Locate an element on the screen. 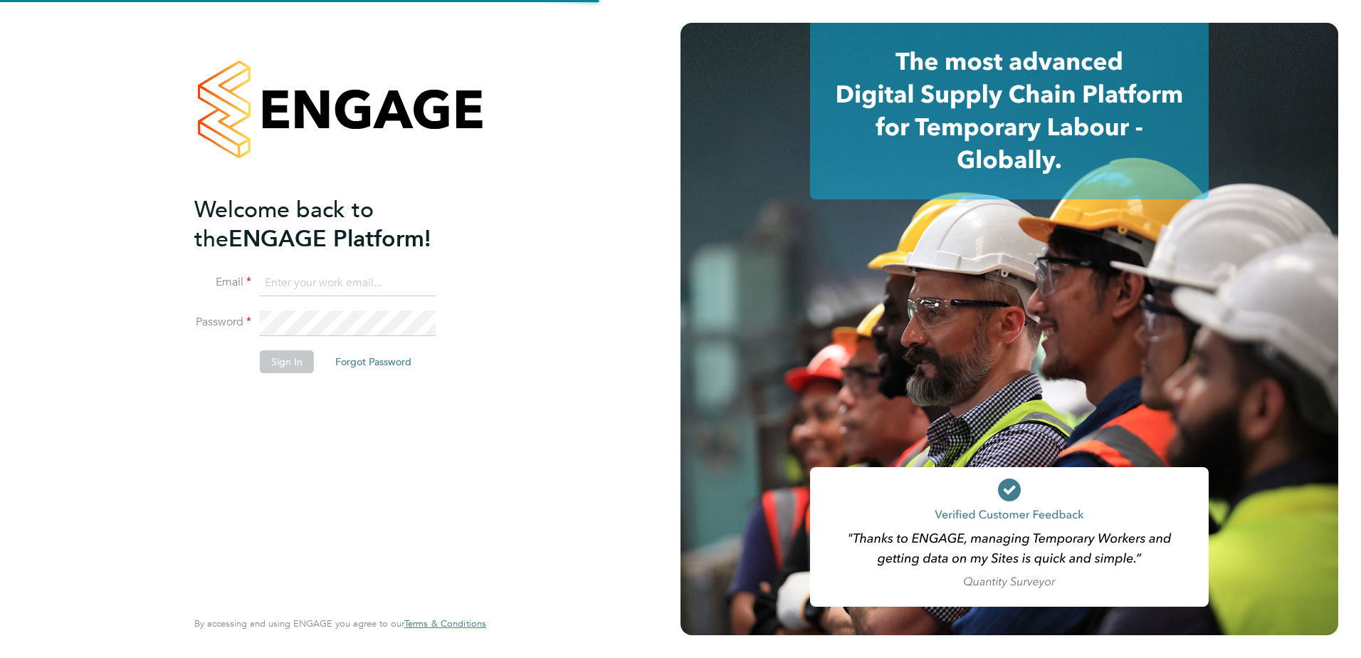  input: Enter your work email... is located at coordinates (347, 283).